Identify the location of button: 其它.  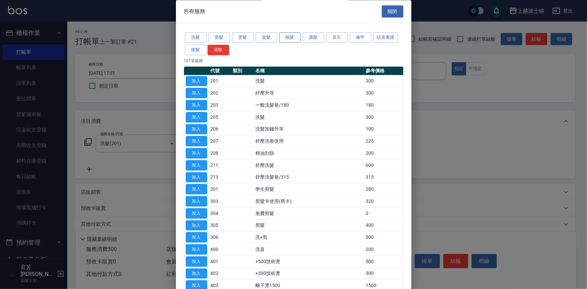
(337, 38).